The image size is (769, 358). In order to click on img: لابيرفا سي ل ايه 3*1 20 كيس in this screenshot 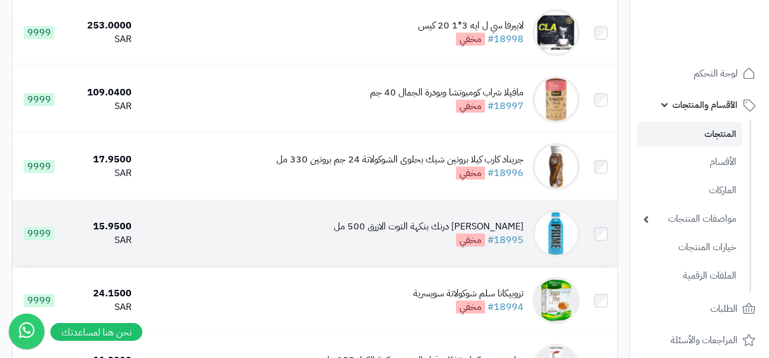, I will do `click(556, 33)`.